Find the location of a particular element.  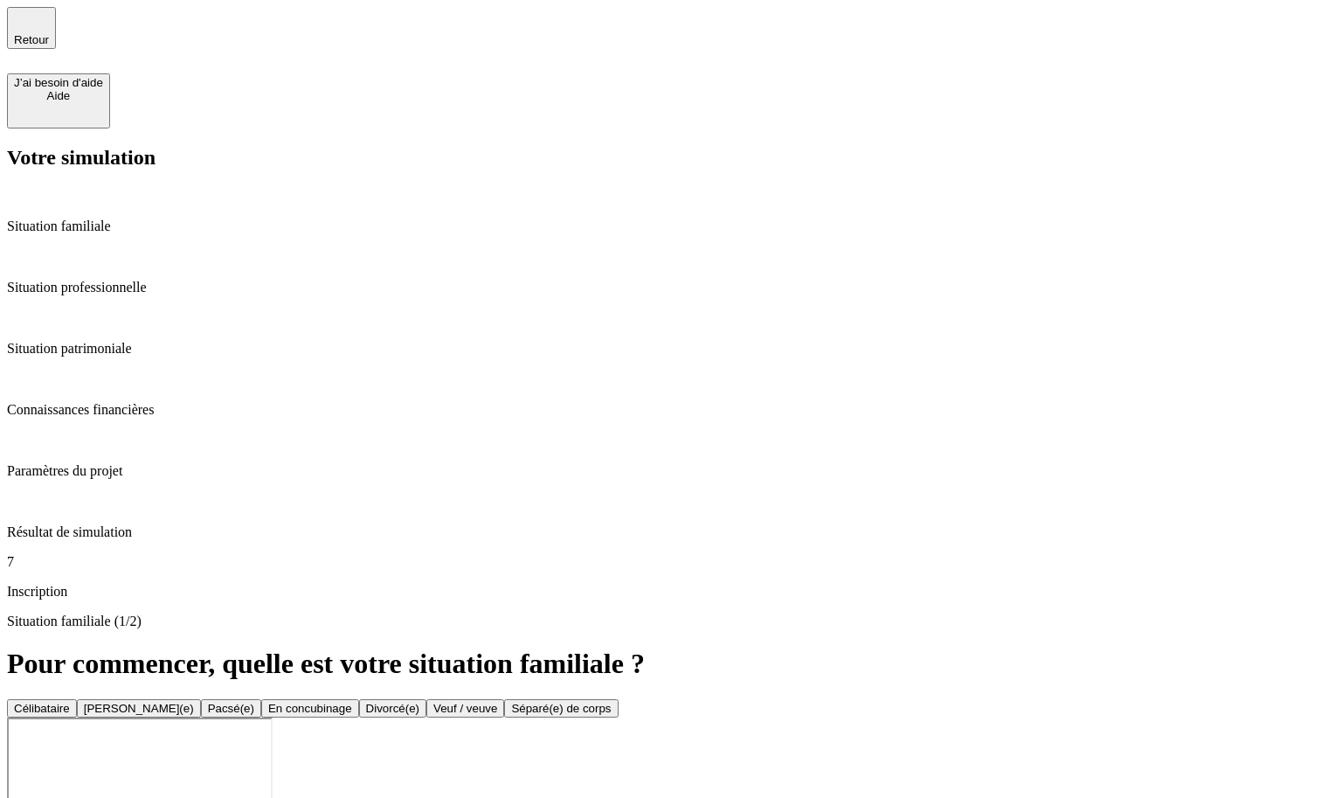

button: Divorcé(e) is located at coordinates (392, 708).